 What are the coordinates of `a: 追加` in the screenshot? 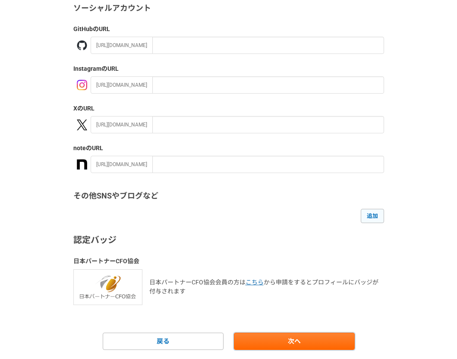 It's located at (372, 216).